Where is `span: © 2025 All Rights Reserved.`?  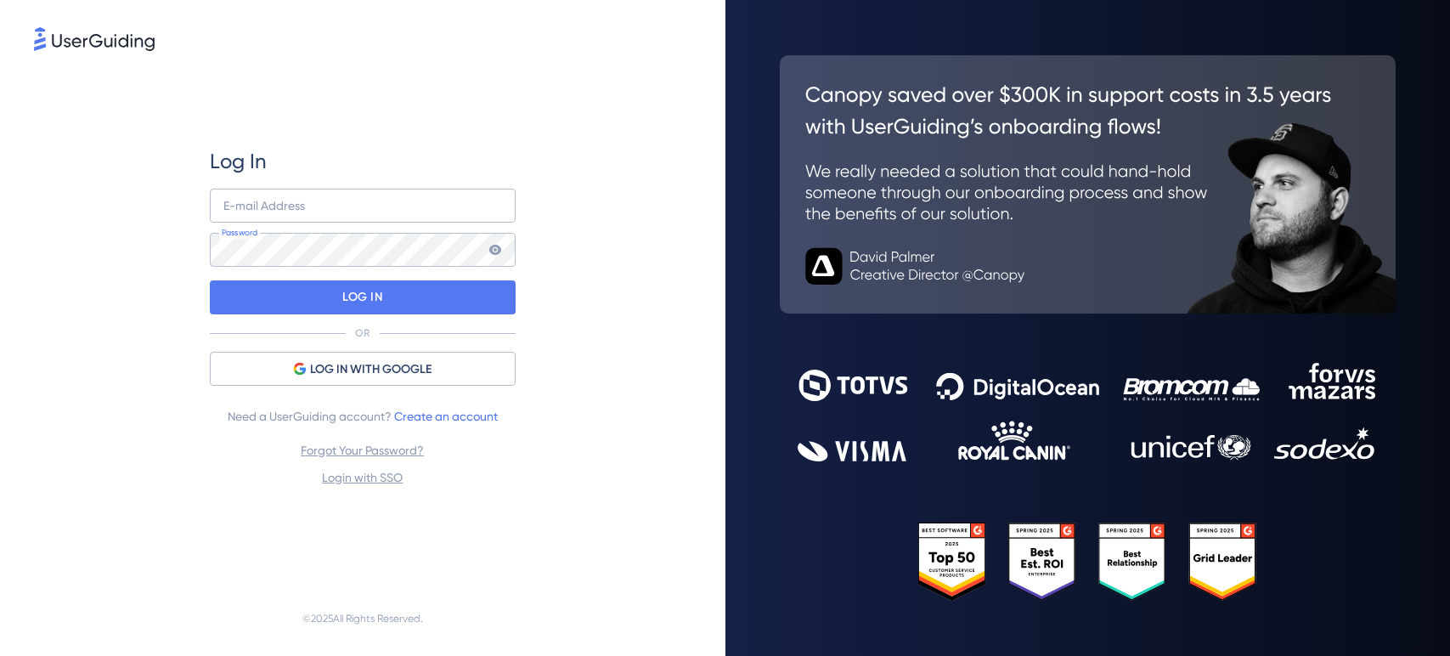 span: © 2025 All Rights Reserved. is located at coordinates (363, 618).